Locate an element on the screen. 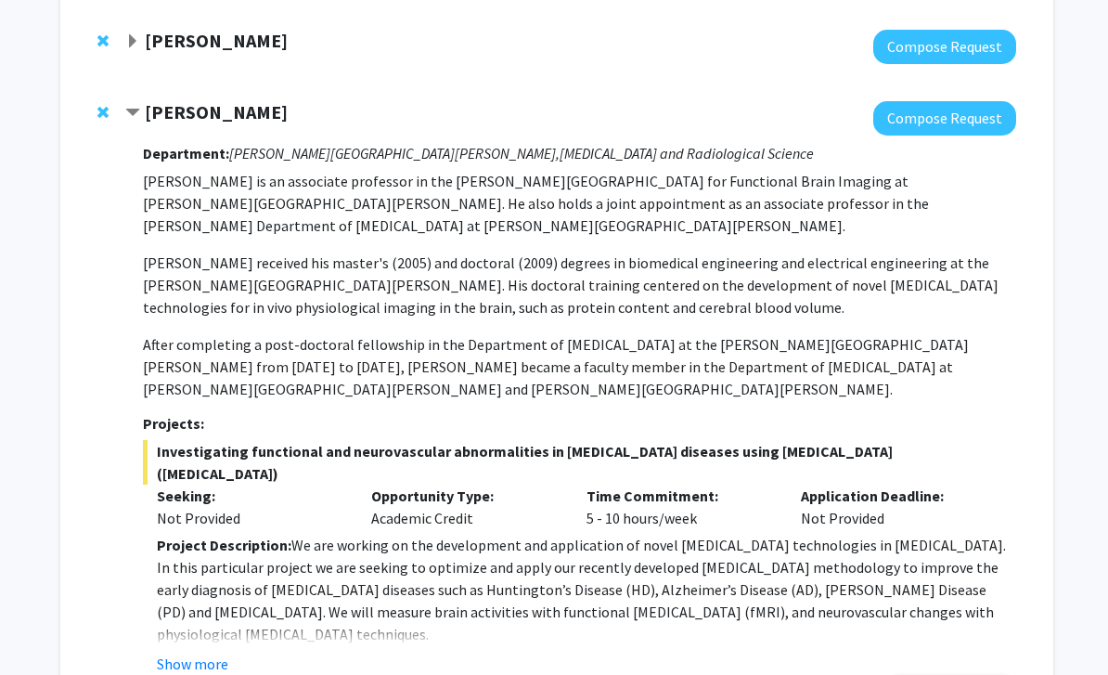 This screenshot has height=675, width=1108. strong: Department: is located at coordinates (186, 153).